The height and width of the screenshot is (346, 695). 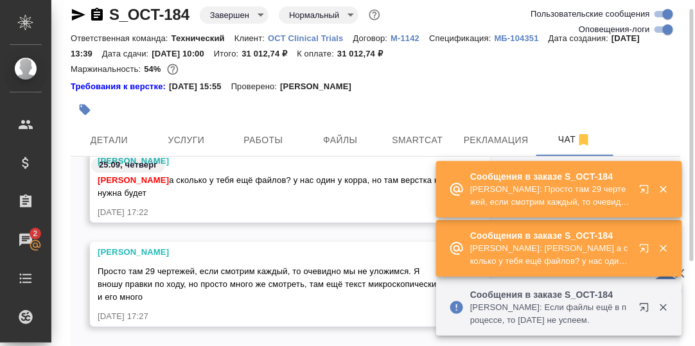 I want to click on p: Проверено:, so click(x=256, y=87).